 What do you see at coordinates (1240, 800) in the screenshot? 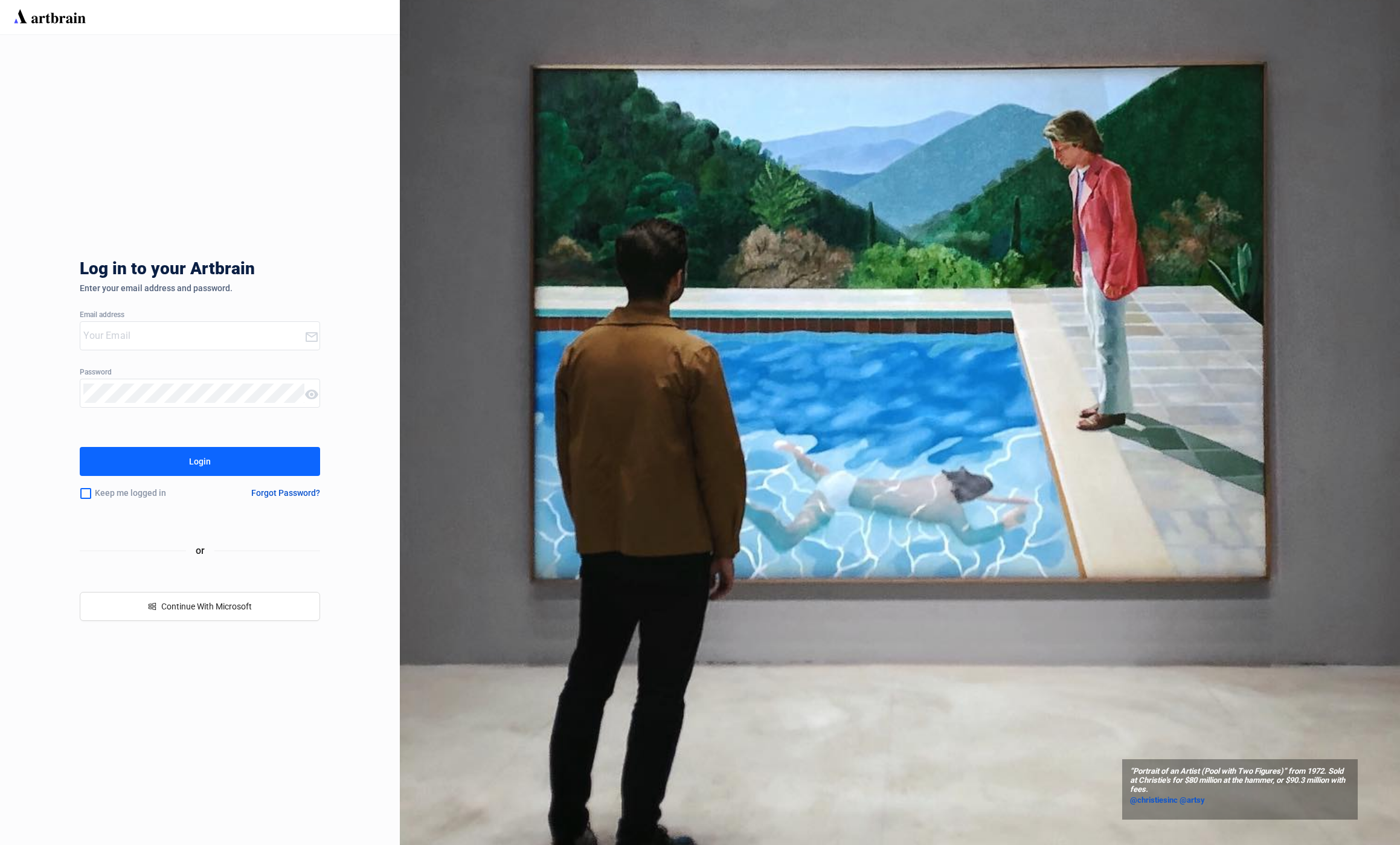
I see `a: @christiesinc @artsy` at bounding box center [1240, 800].